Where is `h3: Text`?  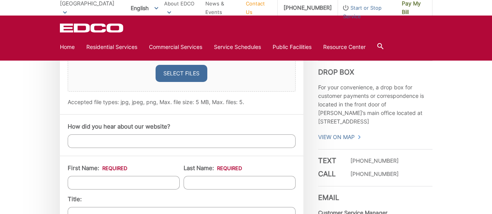
h3: Text is located at coordinates (330, 161).